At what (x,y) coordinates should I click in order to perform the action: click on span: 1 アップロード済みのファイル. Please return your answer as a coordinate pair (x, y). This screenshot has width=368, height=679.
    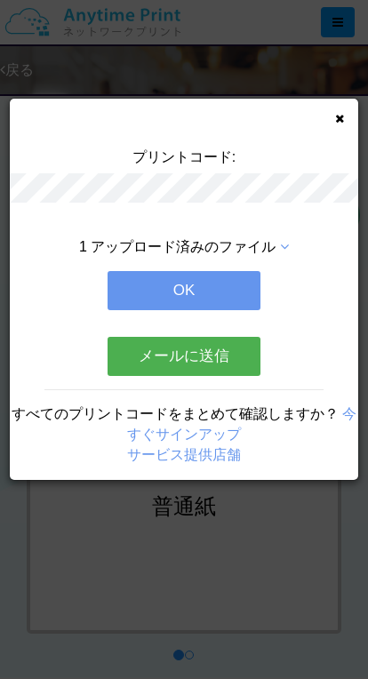
    Looking at the image, I should click on (177, 246).